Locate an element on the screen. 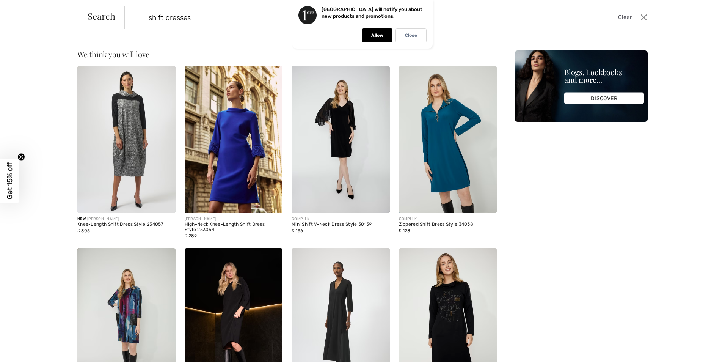 The height and width of the screenshot is (362, 725). div: Zippered Shift Dress Style 34038 is located at coordinates (448, 224).